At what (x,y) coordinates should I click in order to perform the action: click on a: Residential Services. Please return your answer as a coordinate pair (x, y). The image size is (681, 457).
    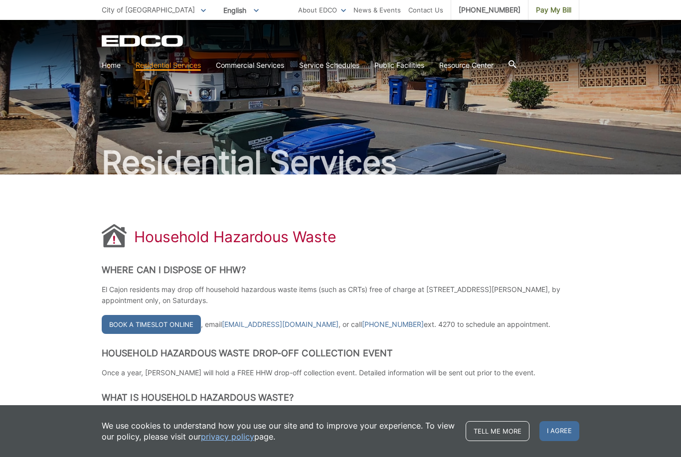
    Looking at the image, I should click on (168, 65).